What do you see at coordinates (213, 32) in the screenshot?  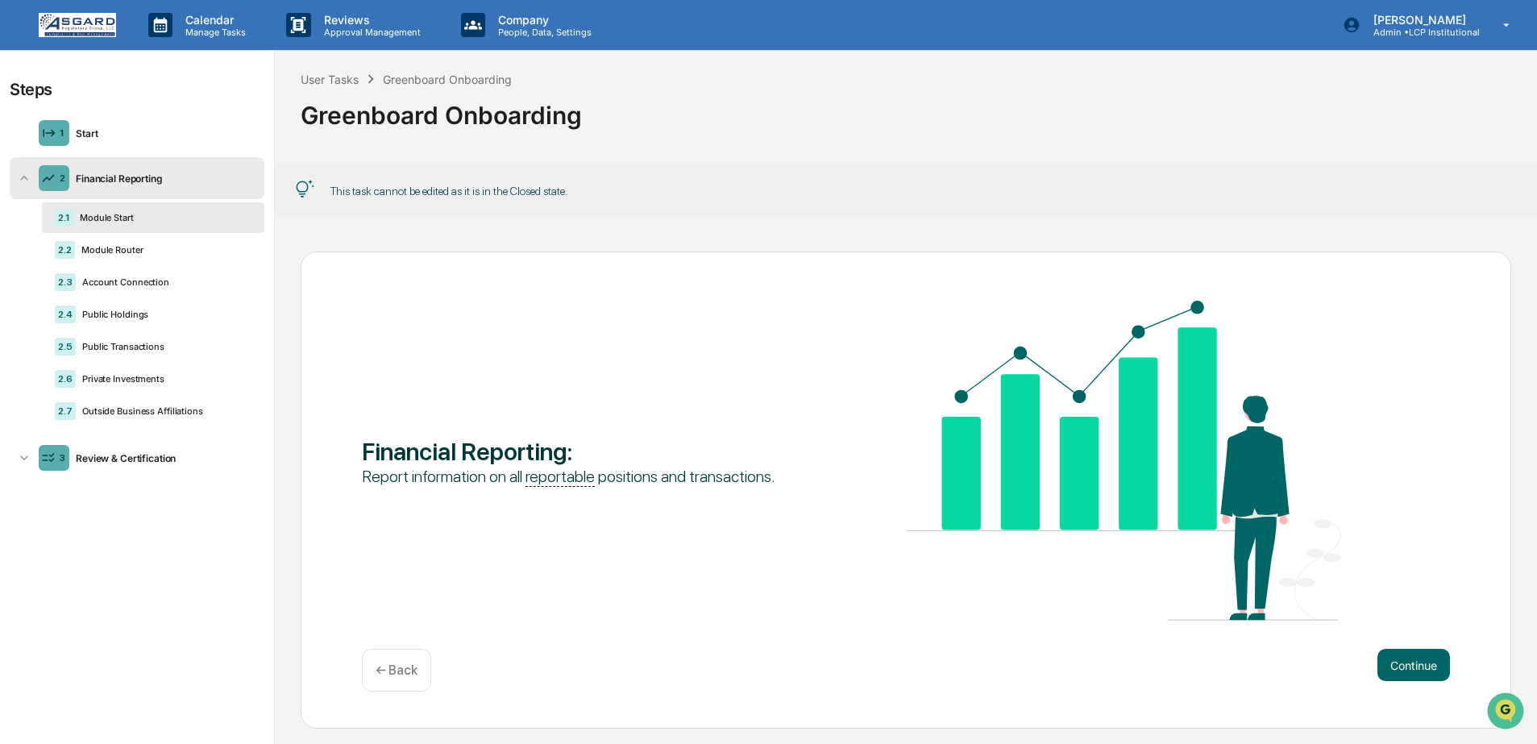 I see `p: Manage Tasks` at bounding box center [213, 32].